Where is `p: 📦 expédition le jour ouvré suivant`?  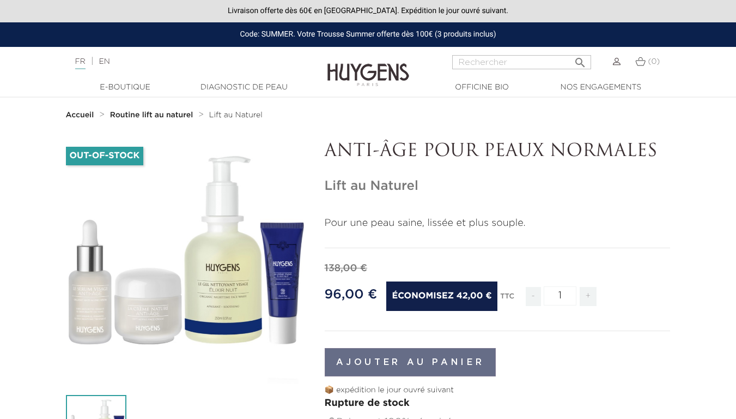 p: 📦 expédition le jour ouvré suivant is located at coordinates (498, 390).